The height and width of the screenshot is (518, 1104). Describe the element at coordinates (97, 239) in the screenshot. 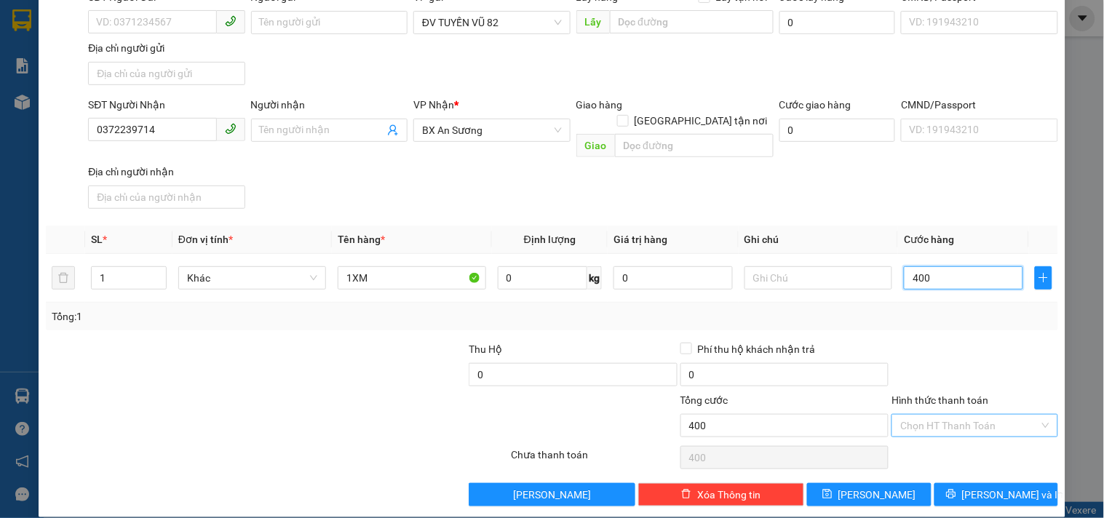

I see `span: SL` at that location.